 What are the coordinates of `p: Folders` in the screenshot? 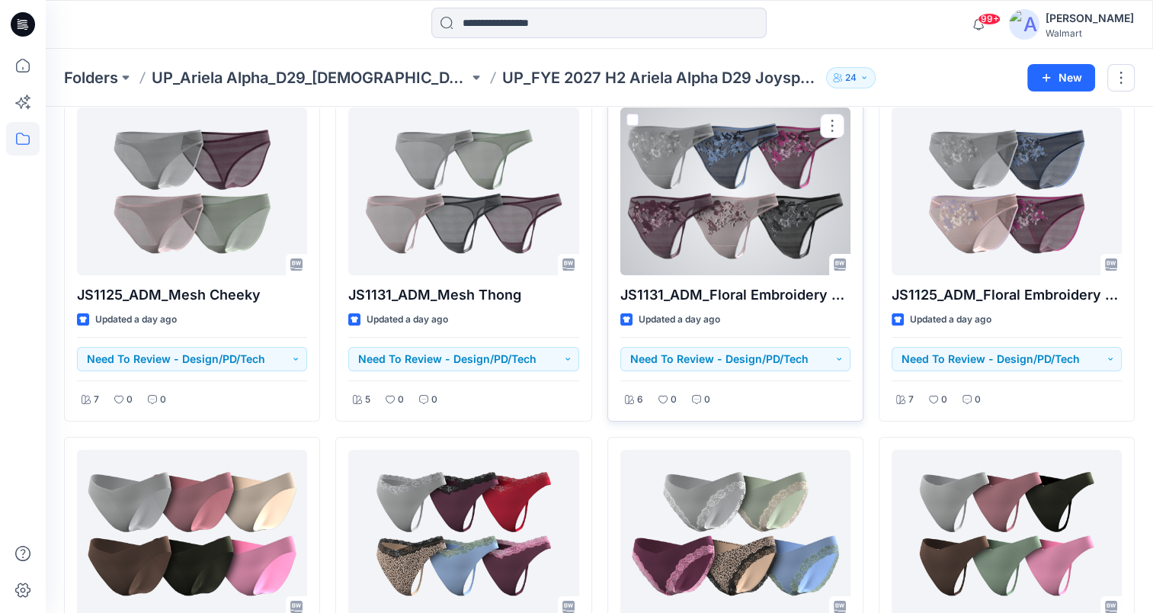 It's located at (91, 78).